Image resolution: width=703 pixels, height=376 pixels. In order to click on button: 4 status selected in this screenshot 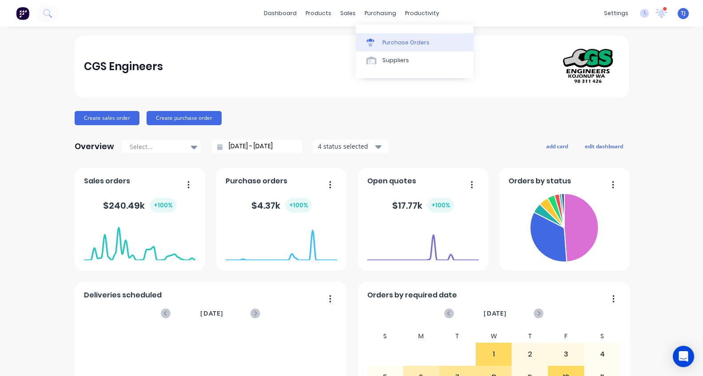, I will do `click(351, 147)`.